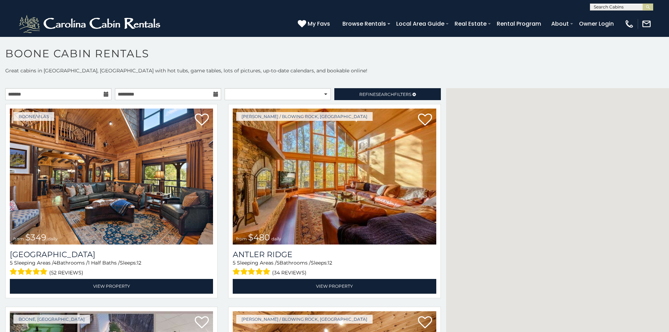 Image resolution: width=669 pixels, height=332 pixels. What do you see at coordinates (597, 24) in the screenshot?
I see `a: Owner Login` at bounding box center [597, 24].